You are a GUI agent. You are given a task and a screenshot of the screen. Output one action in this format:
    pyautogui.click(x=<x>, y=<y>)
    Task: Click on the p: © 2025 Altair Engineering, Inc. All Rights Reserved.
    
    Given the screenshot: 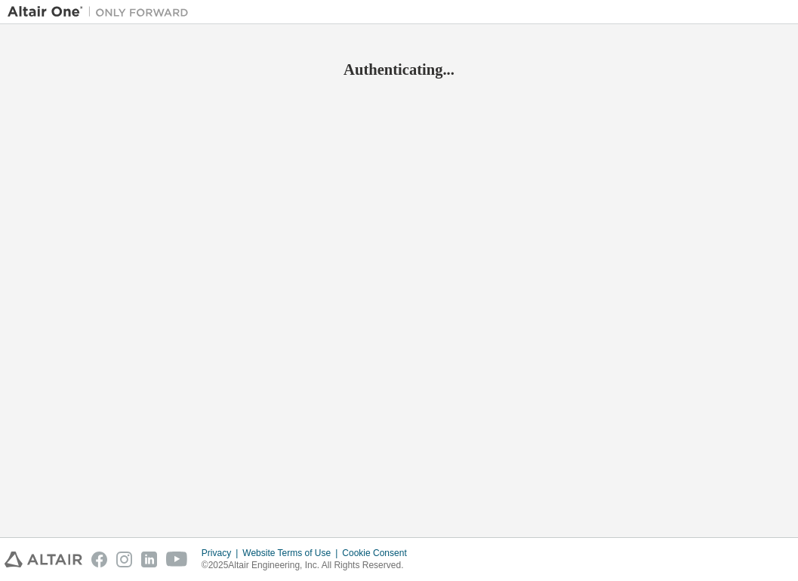 What is the action you would take?
    pyautogui.click(x=309, y=565)
    